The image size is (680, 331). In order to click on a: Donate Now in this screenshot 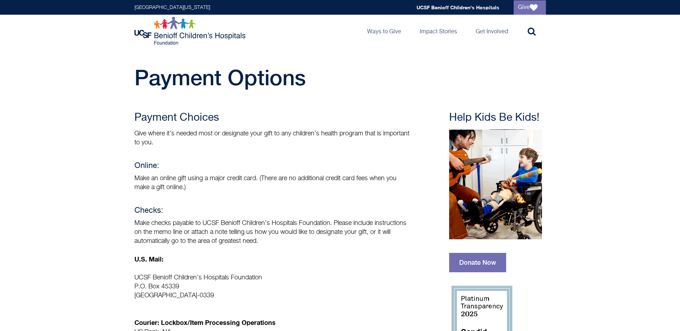, I will do `click(477, 263)`.